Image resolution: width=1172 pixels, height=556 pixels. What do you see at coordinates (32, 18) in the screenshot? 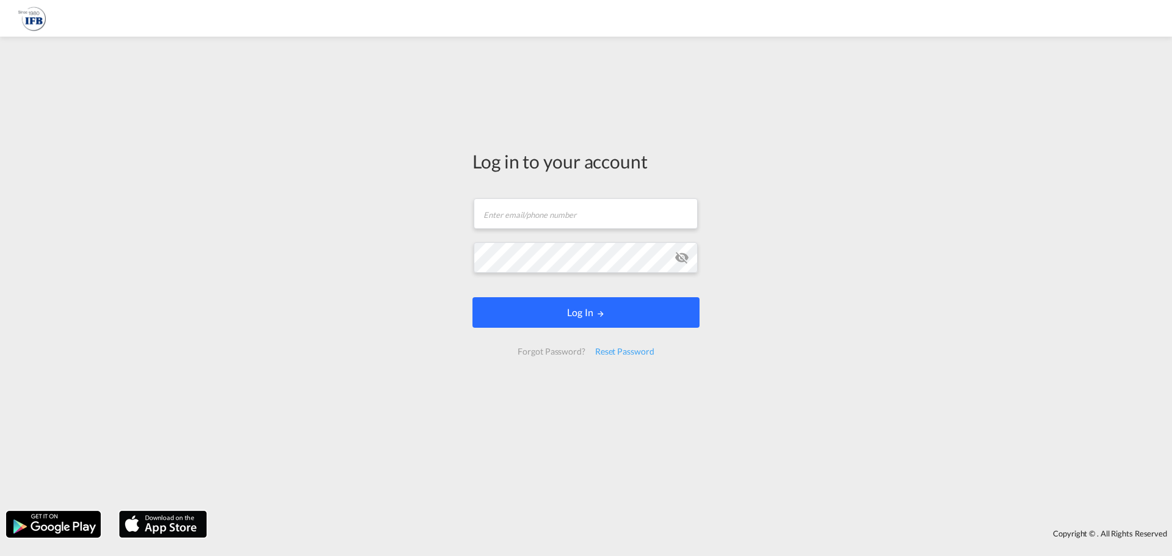
I see `img: 2b726980256c11eeaa87296e05903fd5.png` at bounding box center [32, 18].